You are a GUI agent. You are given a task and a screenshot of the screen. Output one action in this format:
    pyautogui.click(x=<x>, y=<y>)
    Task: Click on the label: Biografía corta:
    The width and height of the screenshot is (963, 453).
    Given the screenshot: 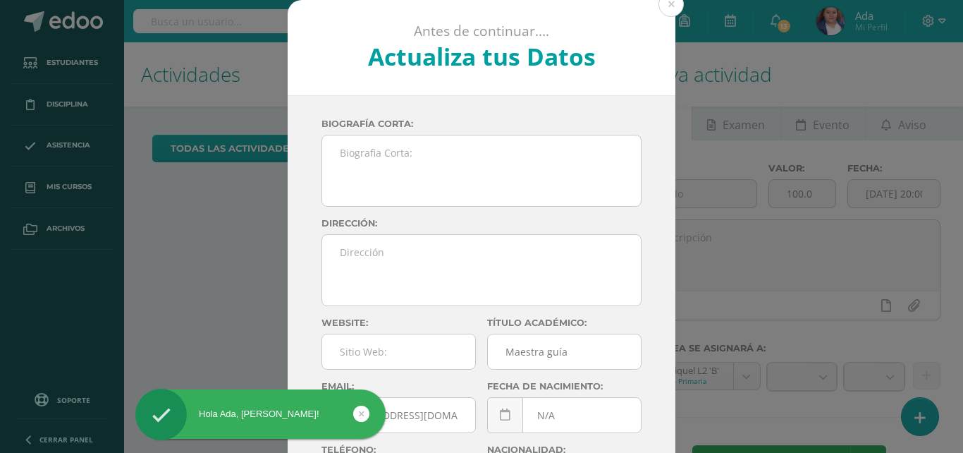 What is the action you would take?
    pyautogui.click(x=482, y=123)
    